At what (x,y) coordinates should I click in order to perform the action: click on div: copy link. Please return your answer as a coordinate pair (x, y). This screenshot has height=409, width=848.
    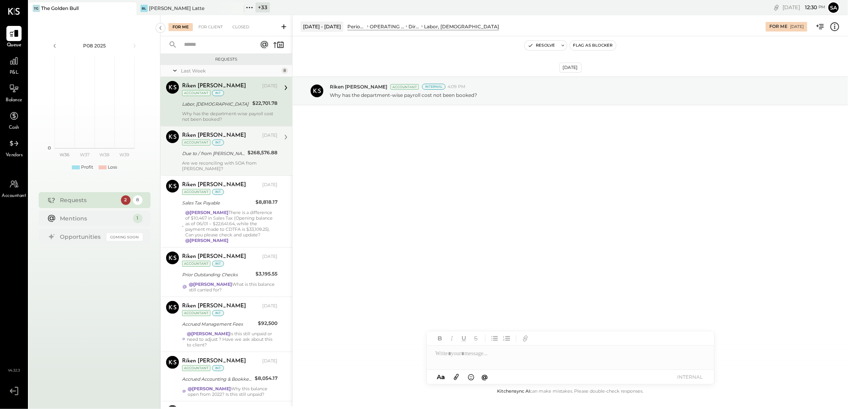
    Looking at the image, I should click on (776, 7).